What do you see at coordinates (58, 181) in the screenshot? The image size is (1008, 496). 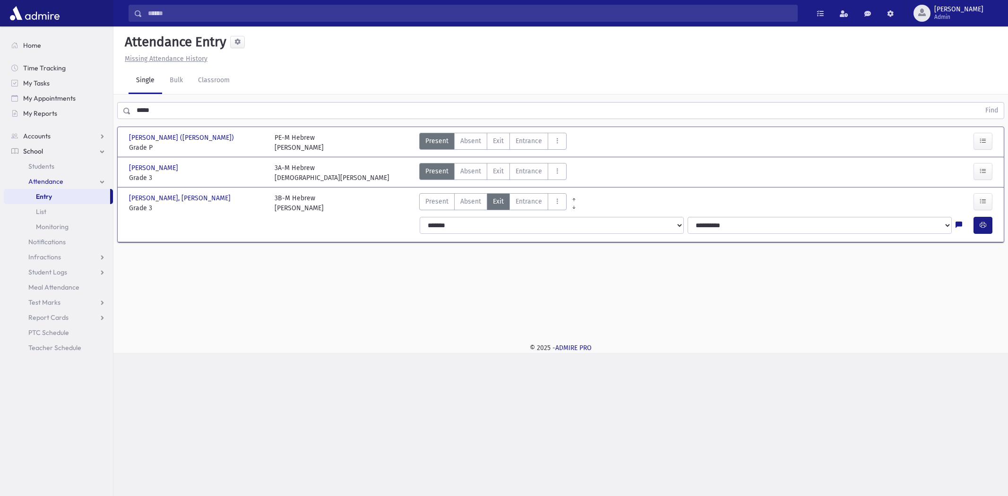 I see `a: Attendance` at bounding box center [58, 181].